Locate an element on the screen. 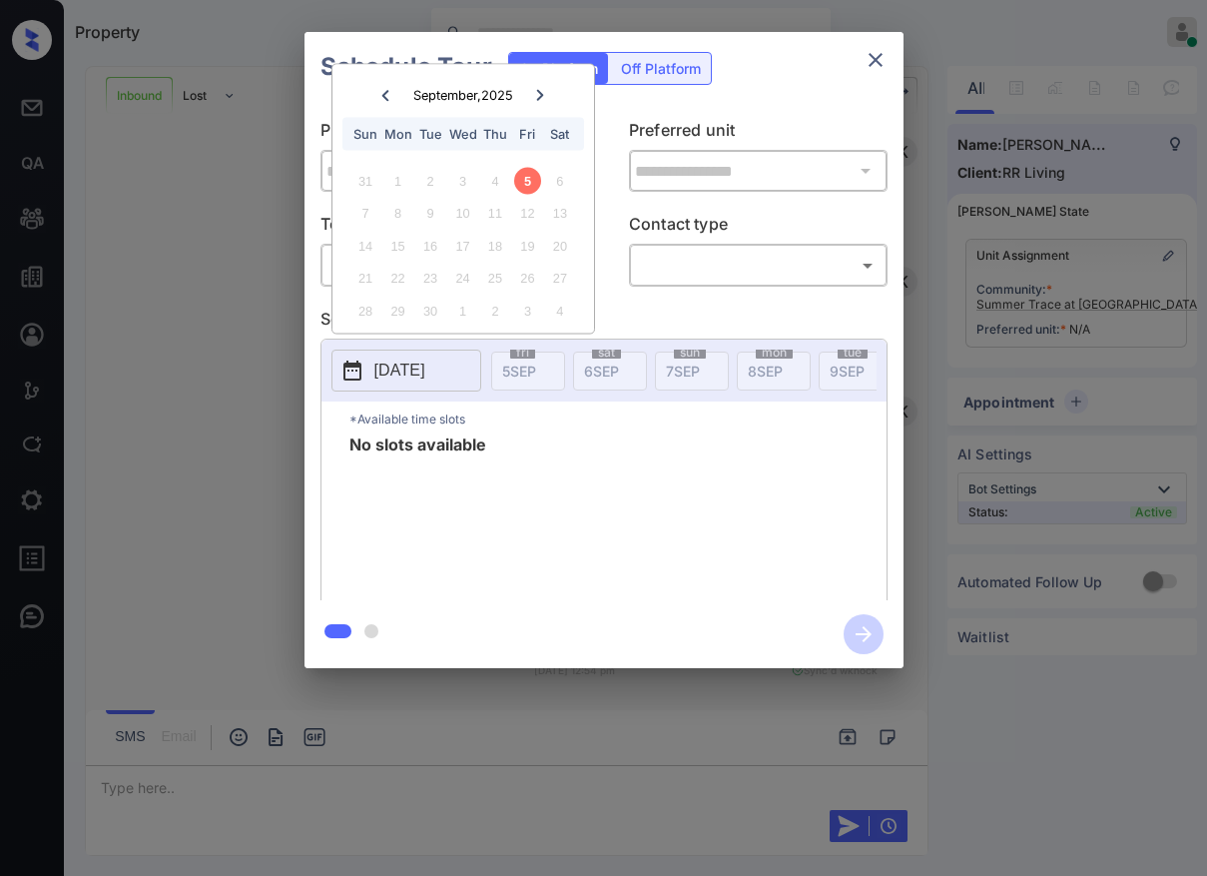 The width and height of the screenshot is (1207, 876). div: Not available Sunday, September 14th, 2025 is located at coordinates (365, 245).